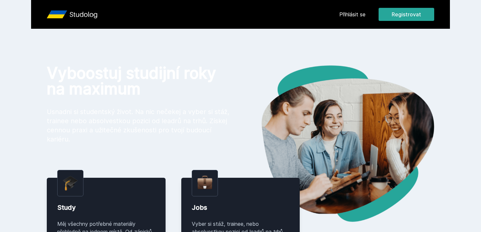 The image size is (481, 232). I want to click on img: briefcase.png, so click(205, 183).